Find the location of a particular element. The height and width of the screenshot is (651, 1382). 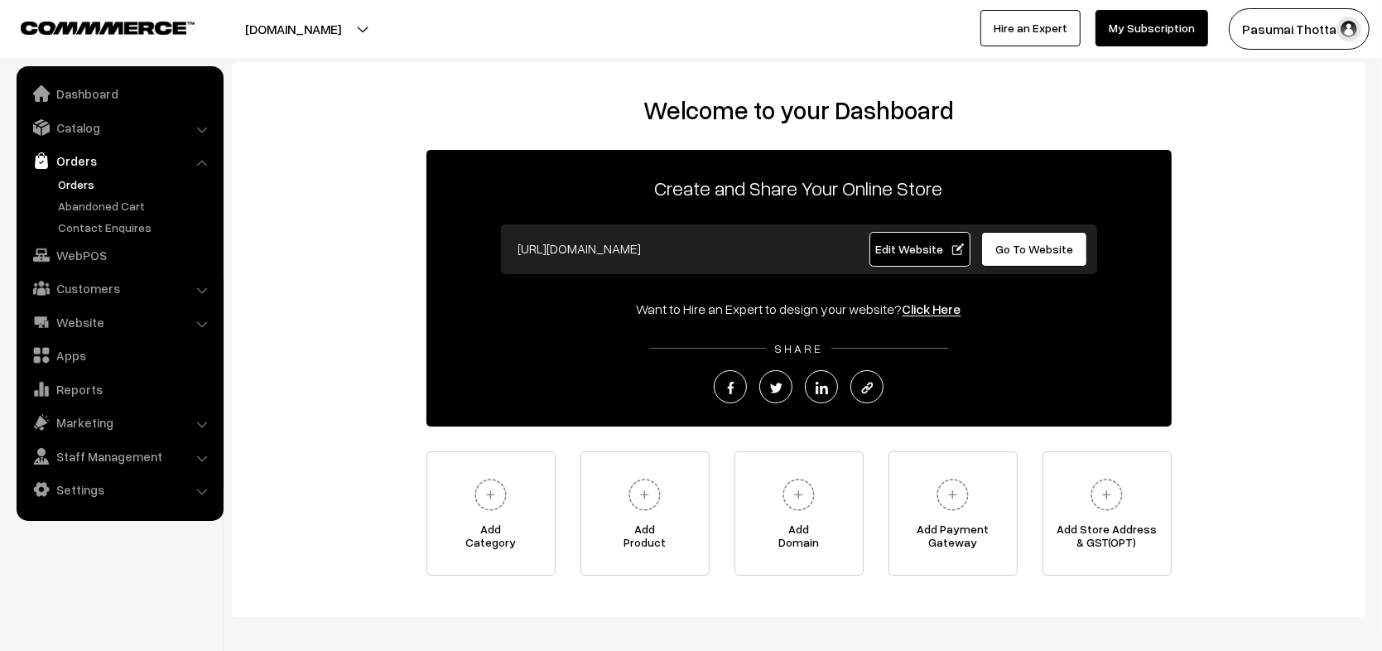

a: My Subscription is located at coordinates (1152, 28).